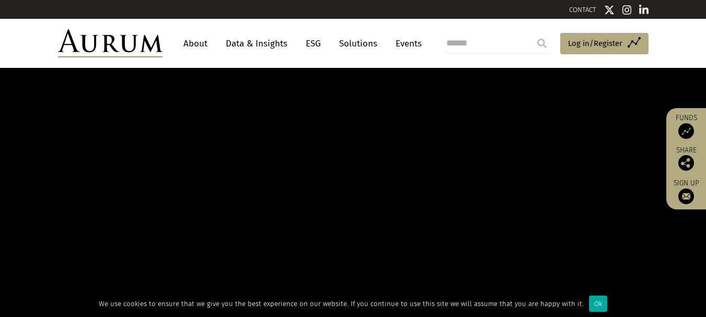 The image size is (706, 317). I want to click on input: Submit, so click(542, 43).